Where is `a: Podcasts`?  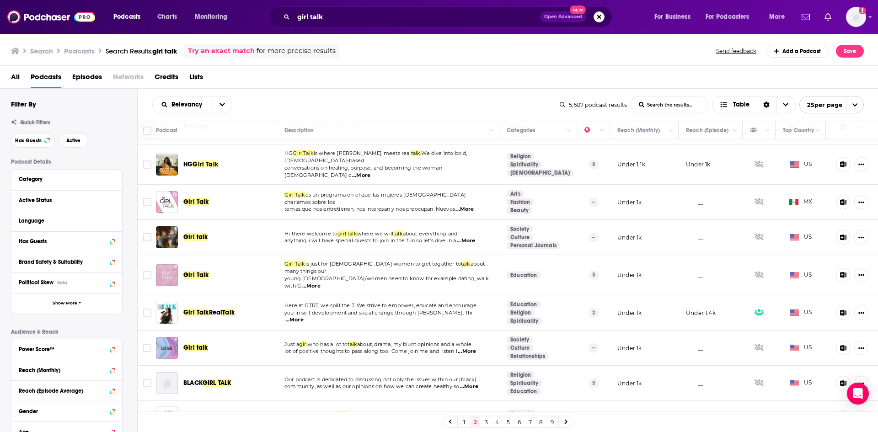 a: Podcasts is located at coordinates (46, 79).